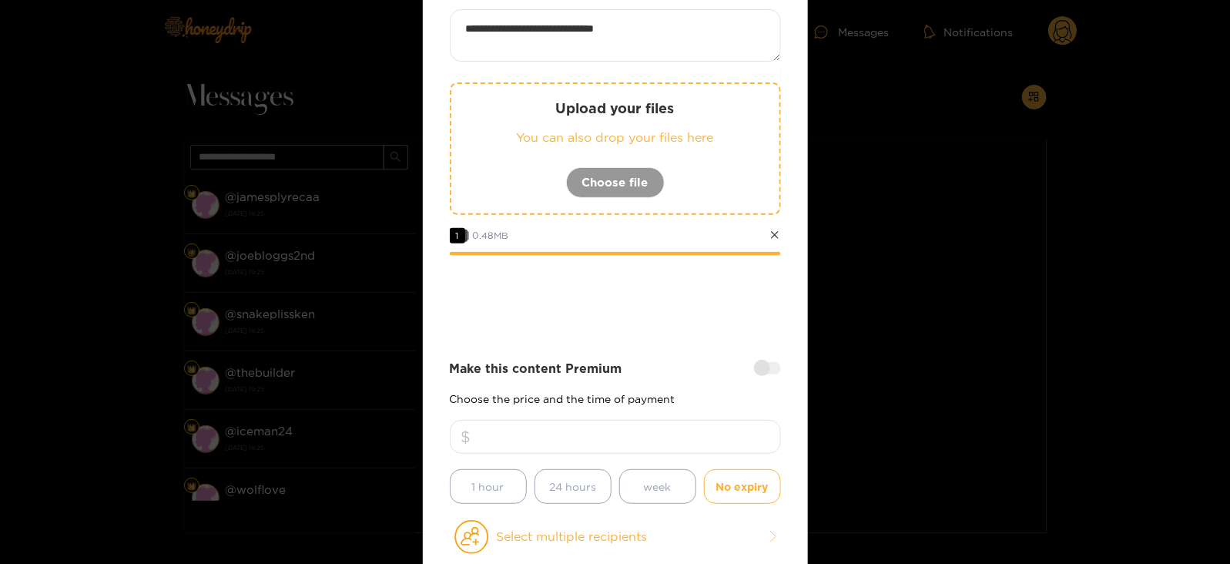 Image resolution: width=1230 pixels, height=564 pixels. Describe the element at coordinates (615, 137) in the screenshot. I see `p: You can also drop your files here` at that location.